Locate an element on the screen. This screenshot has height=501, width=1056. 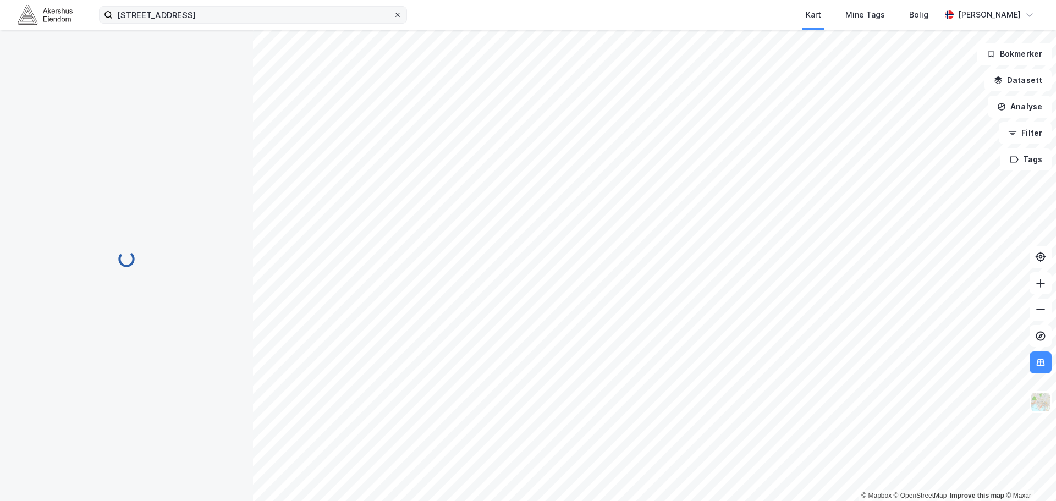
img: spinner.a6d8c91a73a9ac5275cf975e30b51cfb.svg is located at coordinates (127, 259).